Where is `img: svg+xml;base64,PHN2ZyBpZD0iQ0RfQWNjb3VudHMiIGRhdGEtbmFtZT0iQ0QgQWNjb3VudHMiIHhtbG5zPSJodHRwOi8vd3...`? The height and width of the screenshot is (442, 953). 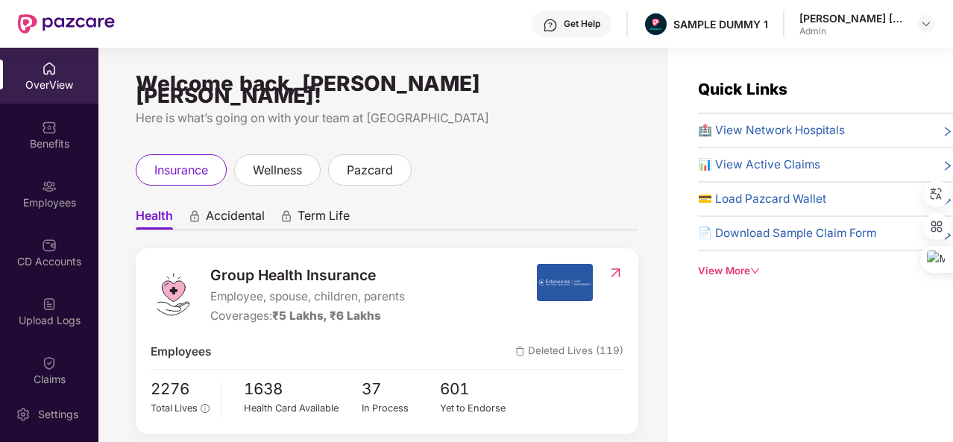
img: svg+xml;base64,PHN2ZyBpZD0iQ0RfQWNjb3VudHMiIGRhdGEtbmFtZT0iQ0QgQWNjb3VudHMiIHhtbG5zPSJodHRwOi8vd3... is located at coordinates (49, 245).